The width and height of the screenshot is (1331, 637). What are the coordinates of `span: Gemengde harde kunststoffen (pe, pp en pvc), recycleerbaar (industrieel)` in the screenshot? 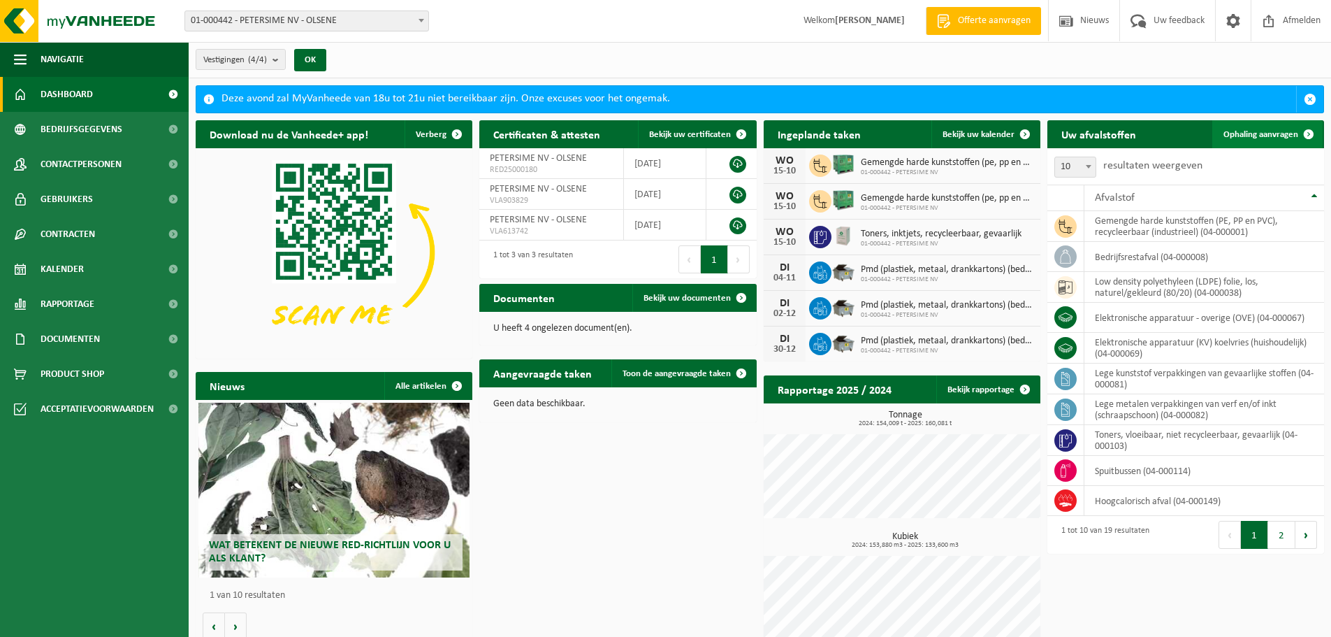 It's located at (947, 198).